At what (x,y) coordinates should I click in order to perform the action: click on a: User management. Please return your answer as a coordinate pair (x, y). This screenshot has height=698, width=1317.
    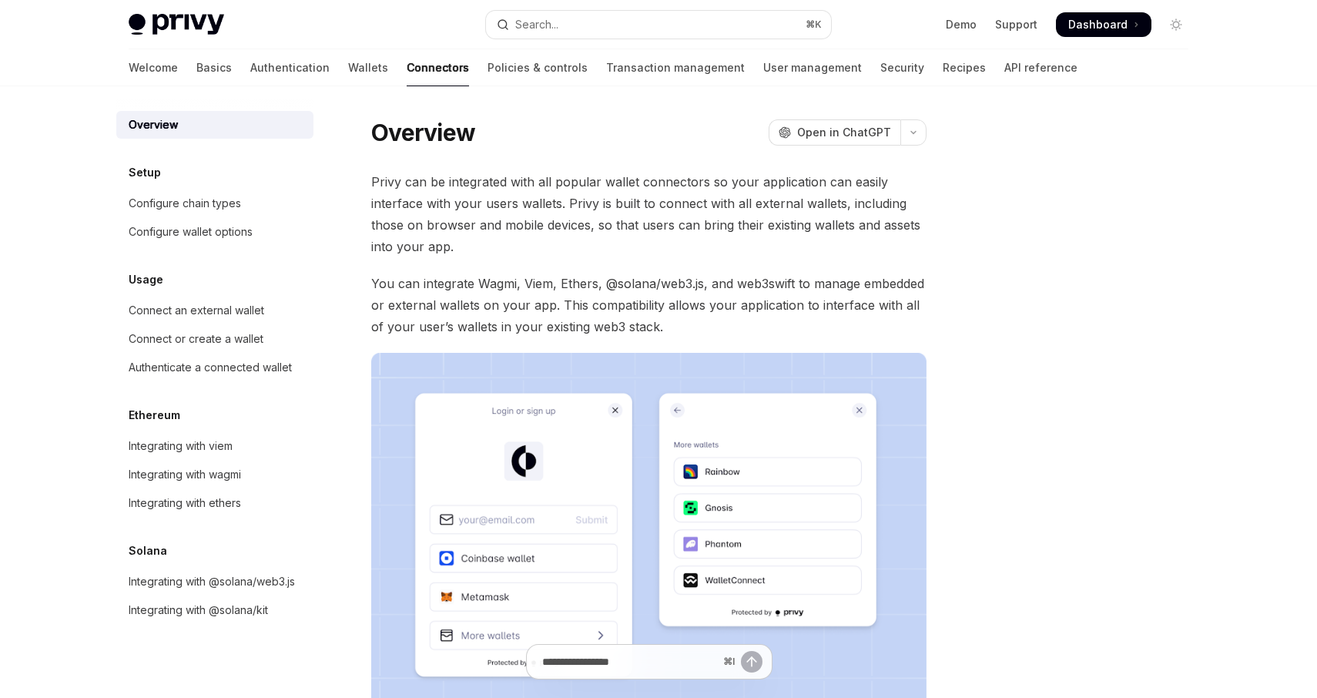
    Looking at the image, I should click on (813, 68).